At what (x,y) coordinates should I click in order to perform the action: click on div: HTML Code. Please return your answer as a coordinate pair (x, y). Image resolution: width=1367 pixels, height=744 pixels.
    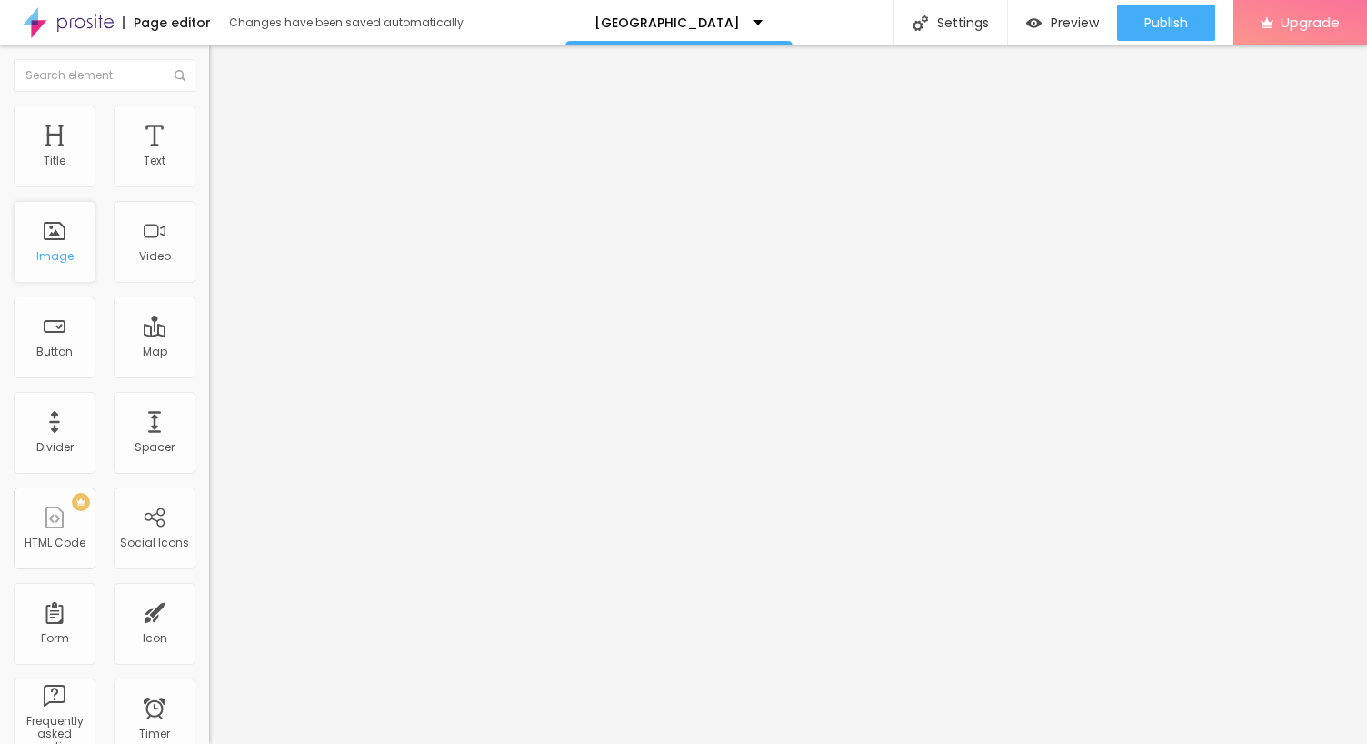
    Looking at the image, I should click on (55, 543).